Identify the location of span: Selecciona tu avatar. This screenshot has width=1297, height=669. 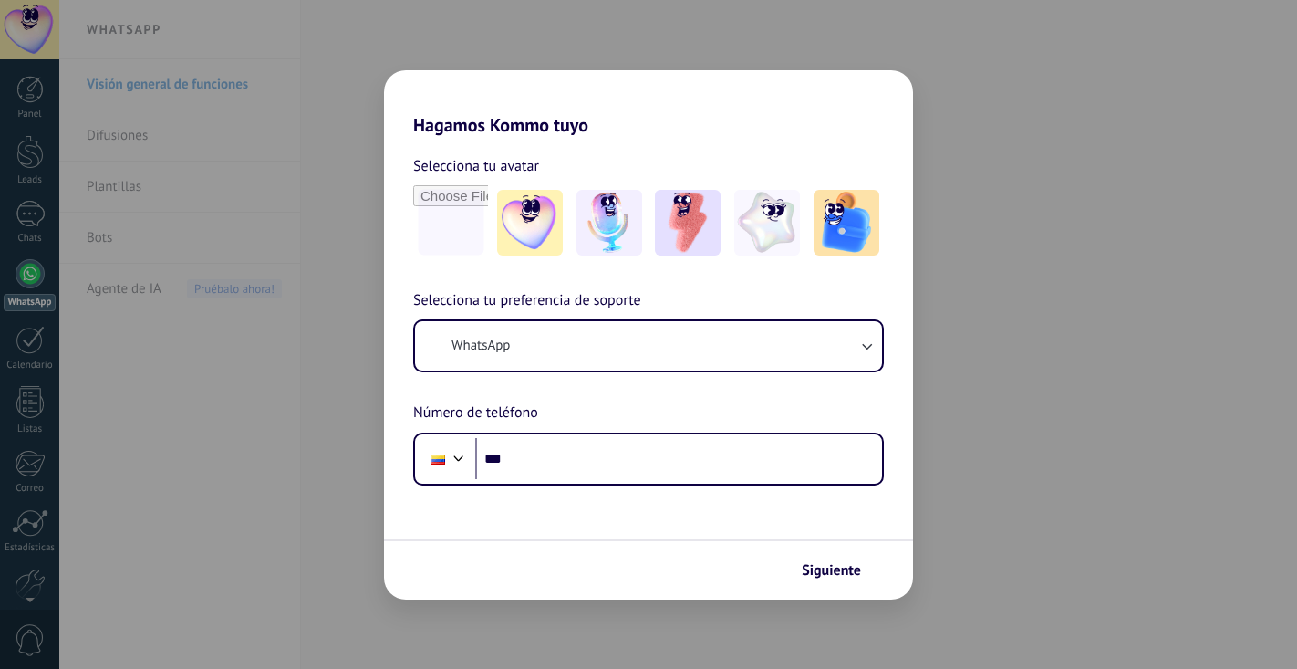
(476, 166).